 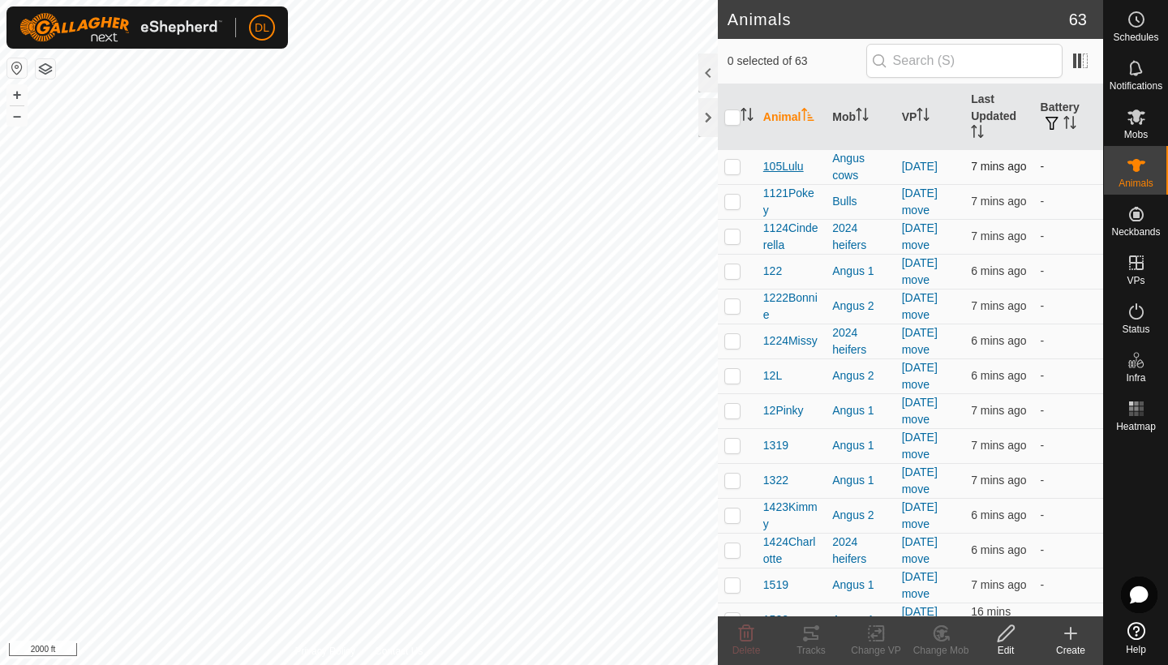 What do you see at coordinates (772, 271) in the screenshot?
I see `span: 122` at bounding box center [772, 271].